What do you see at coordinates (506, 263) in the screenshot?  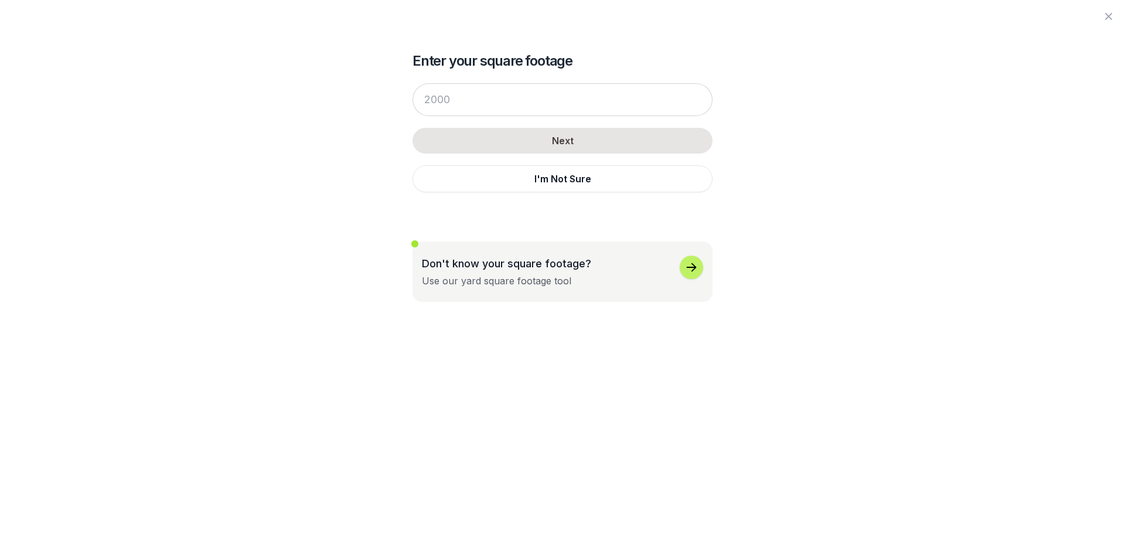 I see `p: Don't know your square footage?` at bounding box center [506, 263].